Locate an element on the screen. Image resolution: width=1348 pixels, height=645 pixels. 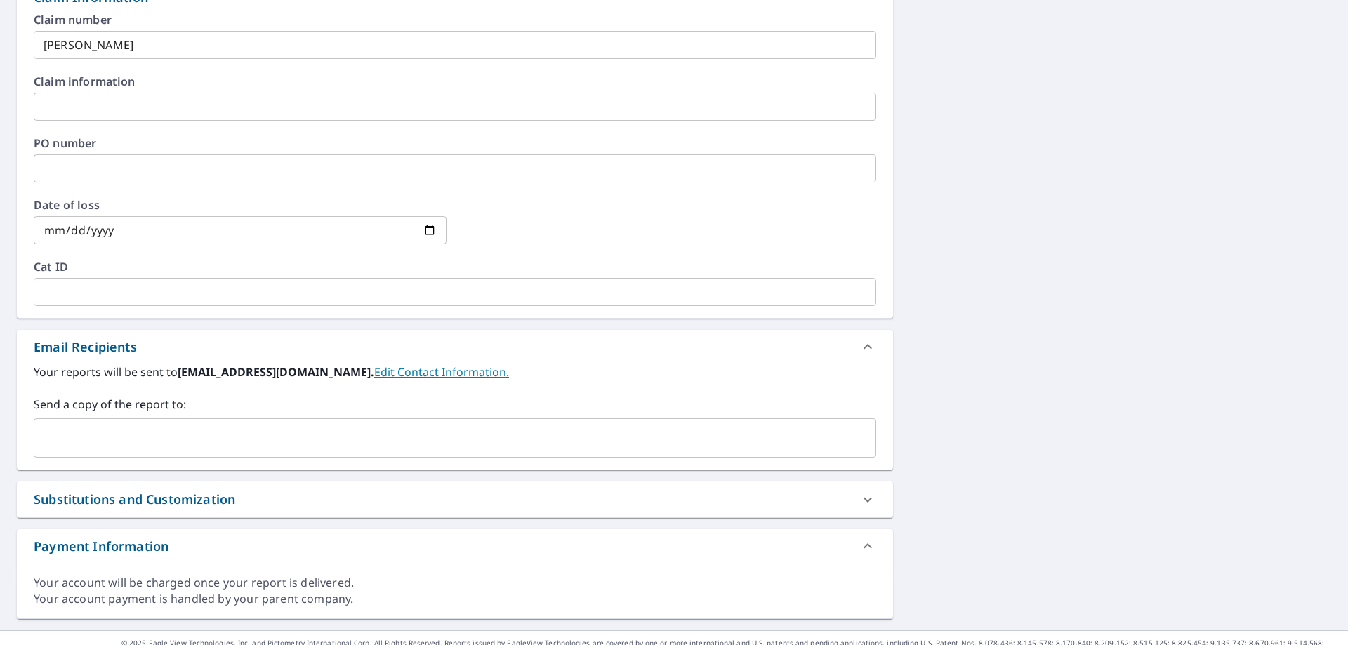
label: Claim number is located at coordinates (455, 20).